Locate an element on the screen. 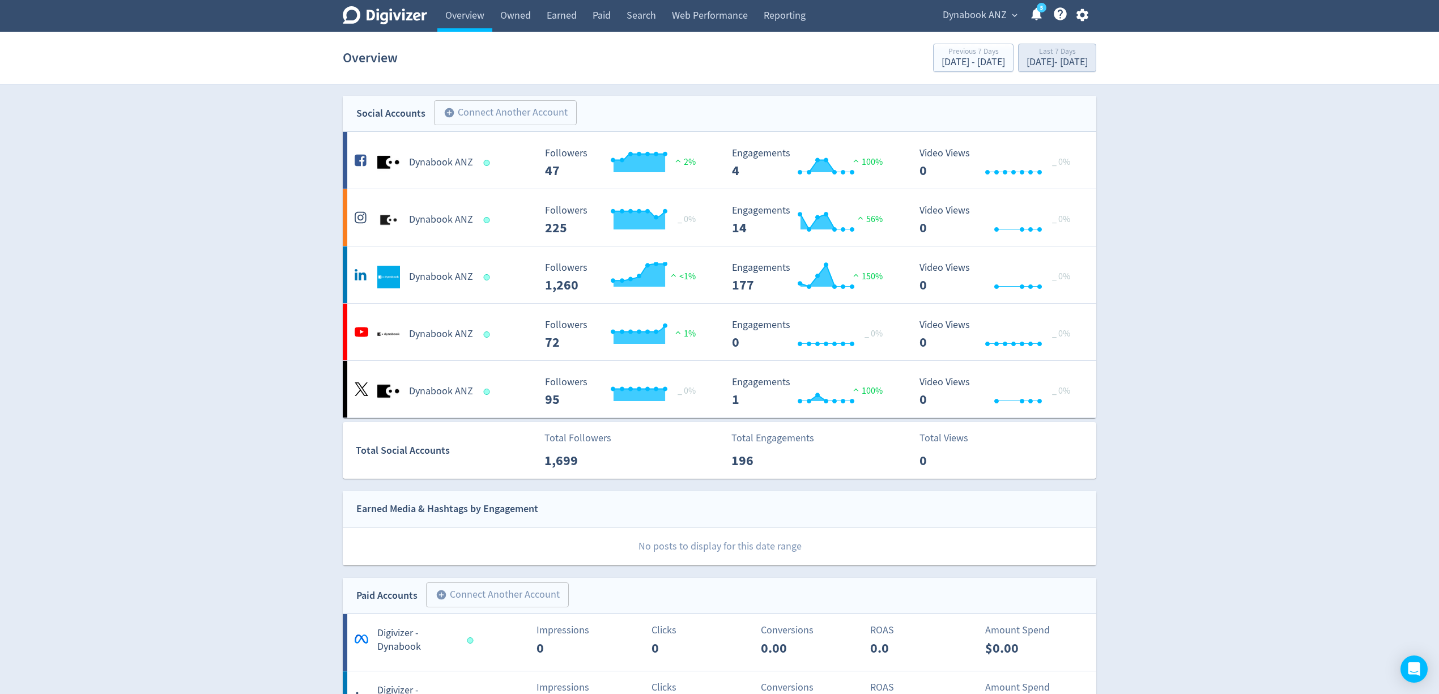  span: 56% is located at coordinates (868, 219).